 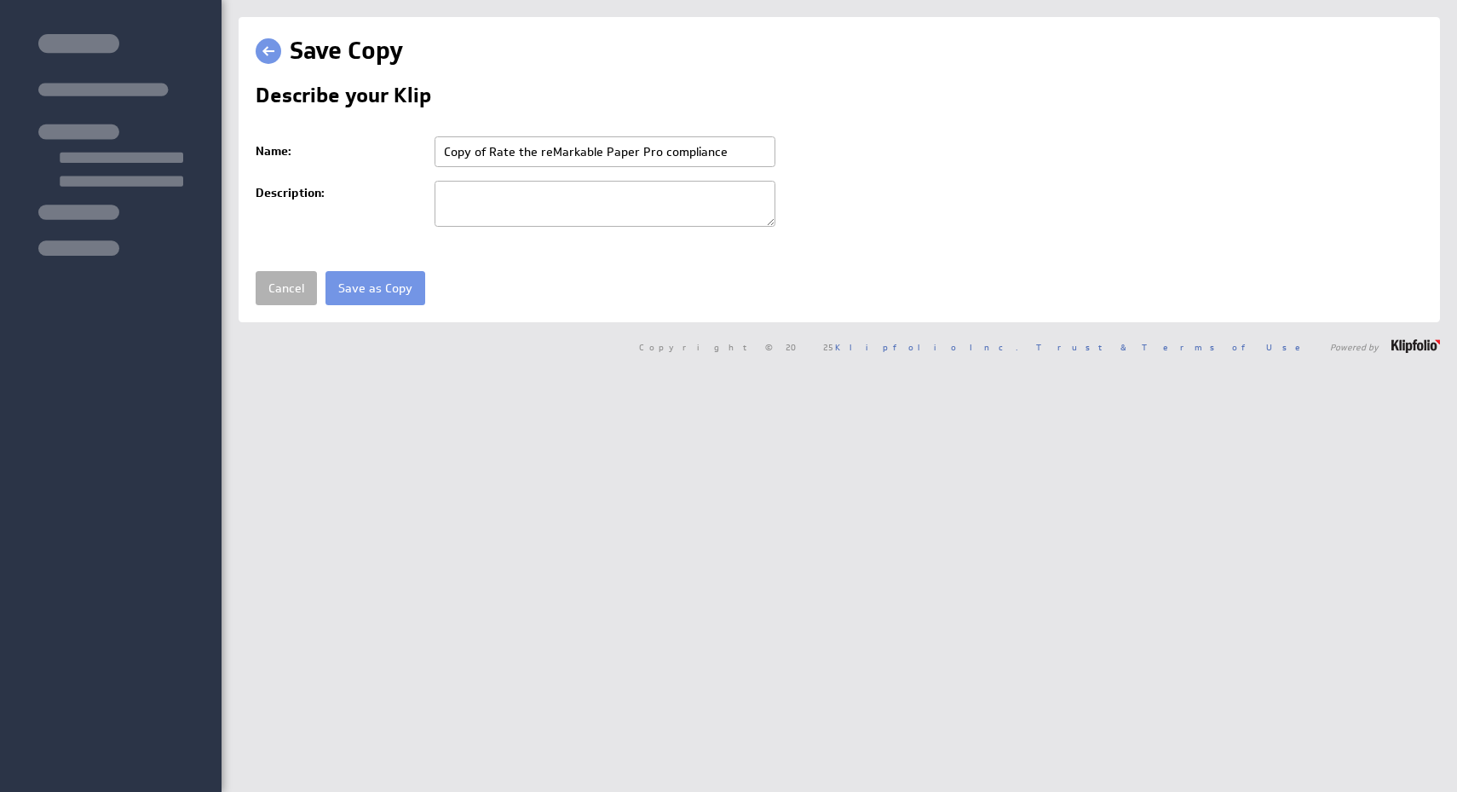 What do you see at coordinates (375, 288) in the screenshot?
I see `input: Save as Copy` at bounding box center [375, 288].